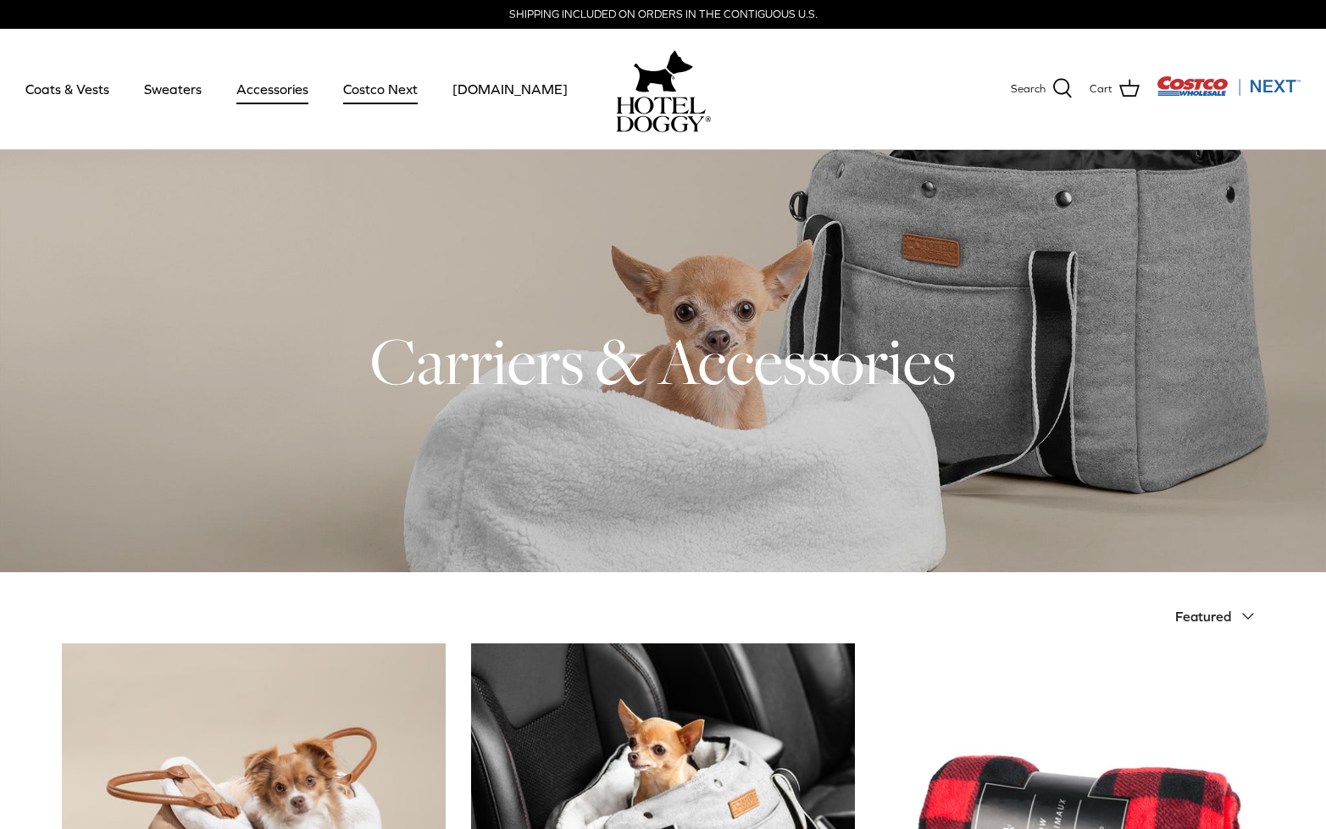 The image size is (1326, 829). I want to click on h1: Carriers & Accessories, so click(664, 361).